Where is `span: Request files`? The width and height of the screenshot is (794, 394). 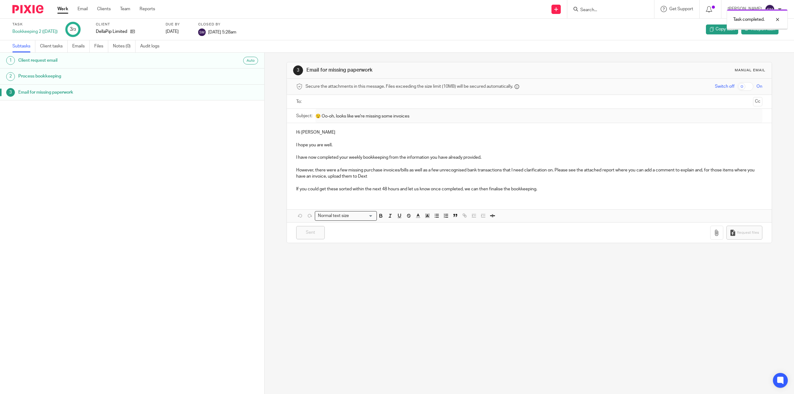
span: Request files is located at coordinates (748, 233).